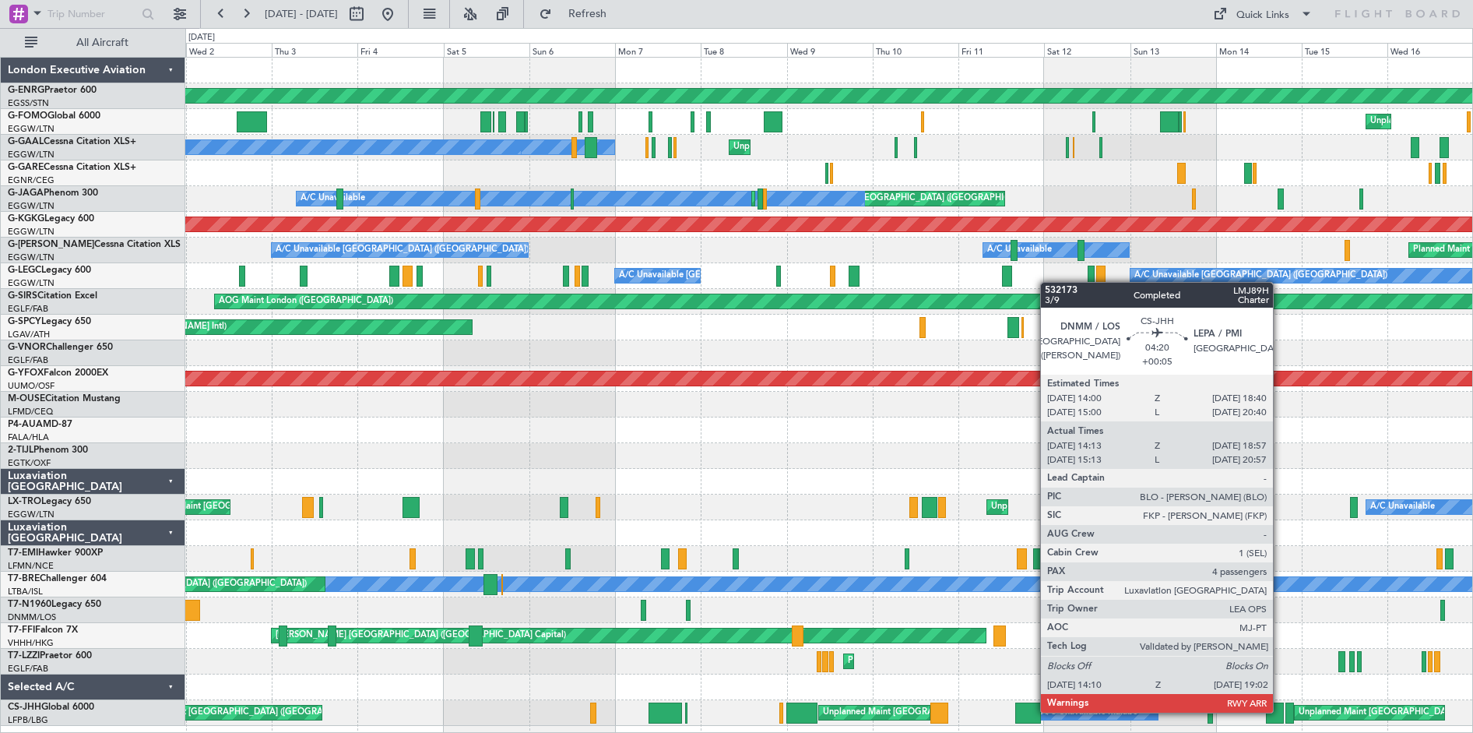  Describe the element at coordinates (24, 502) in the screenshot. I see `span: LX-TRO` at that location.